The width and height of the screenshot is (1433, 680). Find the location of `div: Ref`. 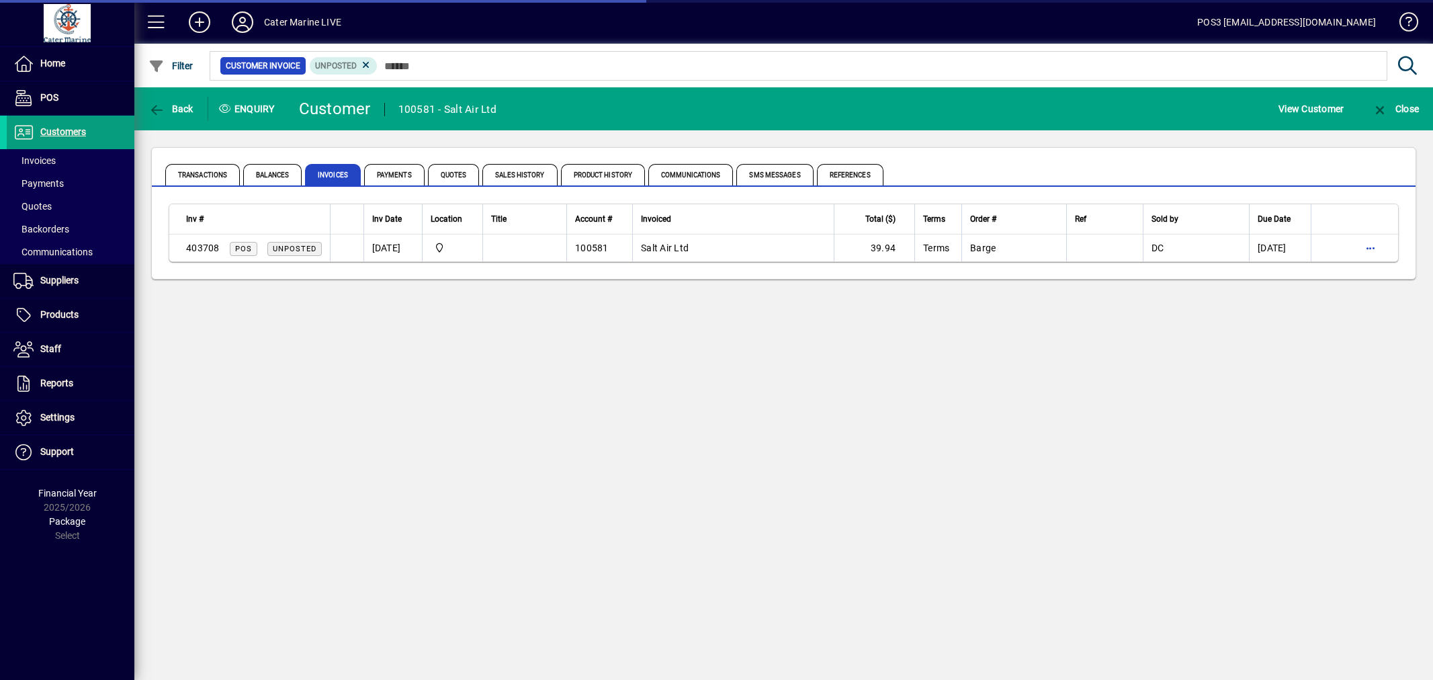

div: Ref is located at coordinates (1104, 219).